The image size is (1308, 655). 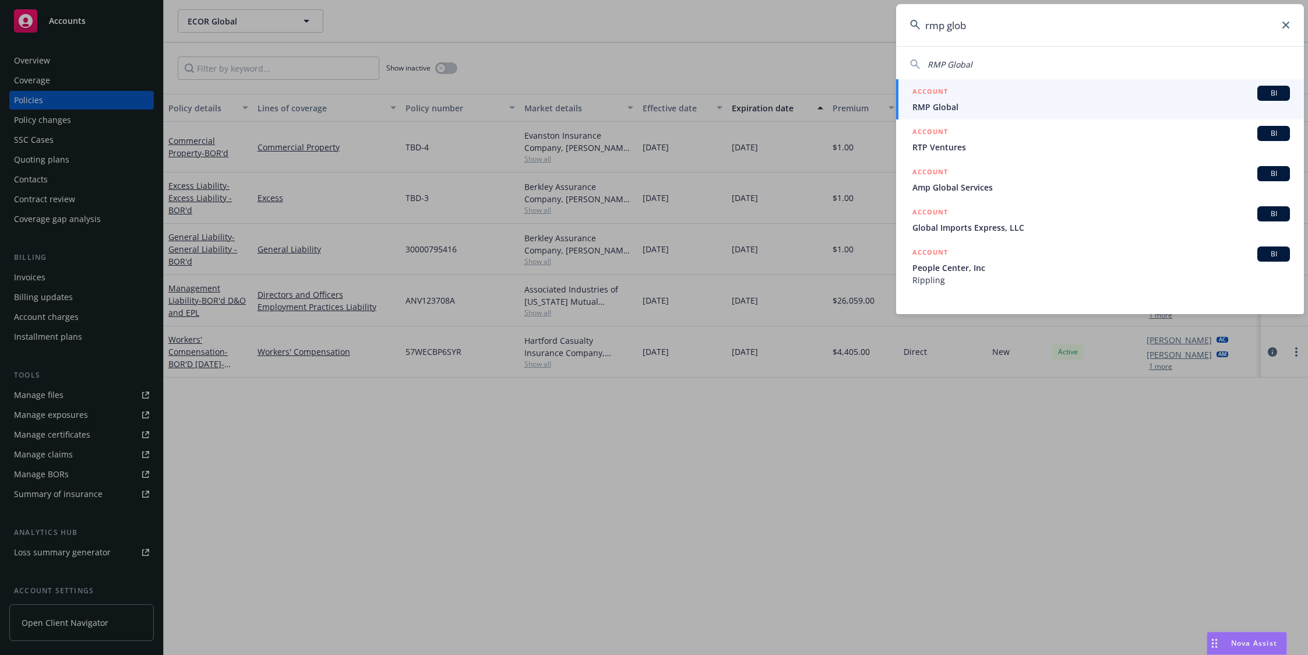 I want to click on span: Rippling, so click(x=1101, y=280).